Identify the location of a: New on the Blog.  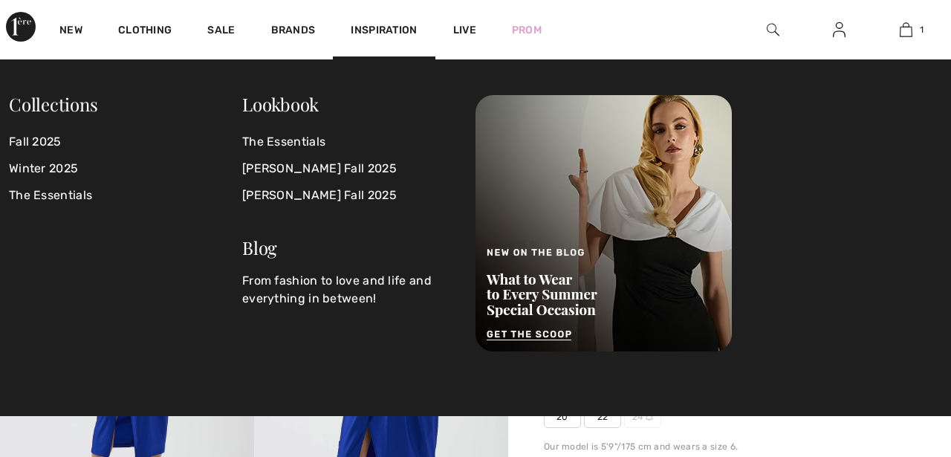
(603, 222).